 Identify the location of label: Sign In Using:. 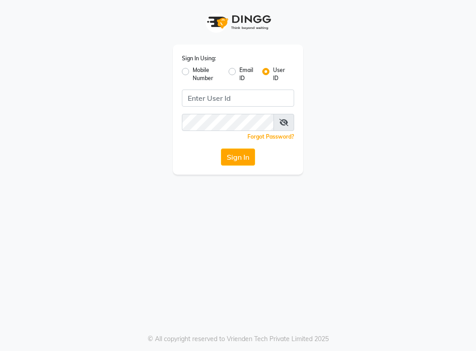
(199, 58).